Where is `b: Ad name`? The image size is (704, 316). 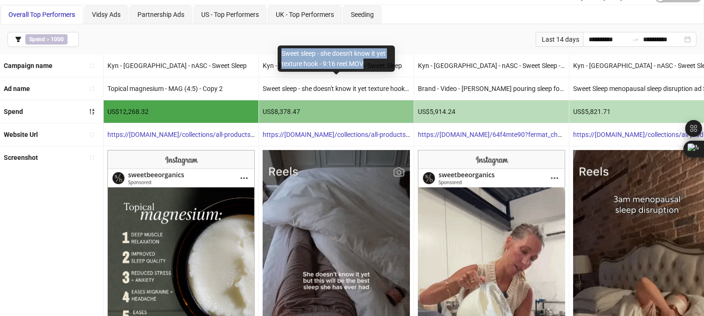
b: Ad name is located at coordinates (17, 89).